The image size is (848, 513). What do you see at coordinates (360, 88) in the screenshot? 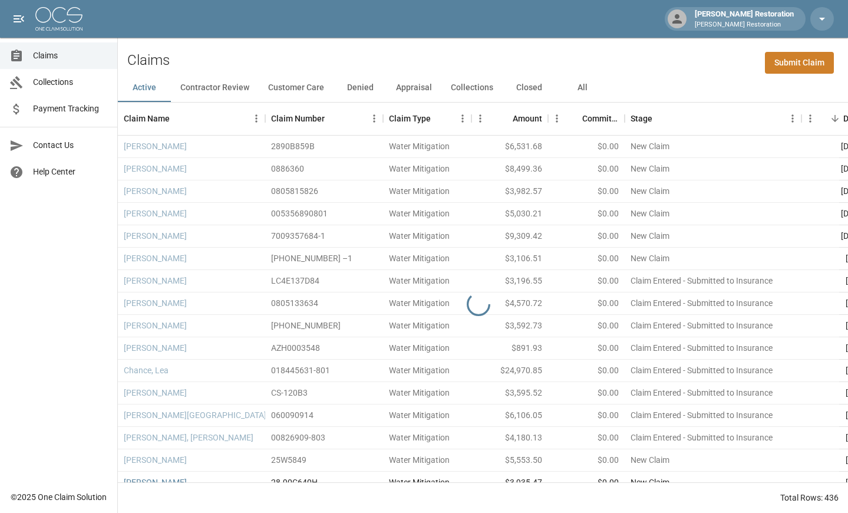
I see `button: Denied` at bounding box center [360, 88].